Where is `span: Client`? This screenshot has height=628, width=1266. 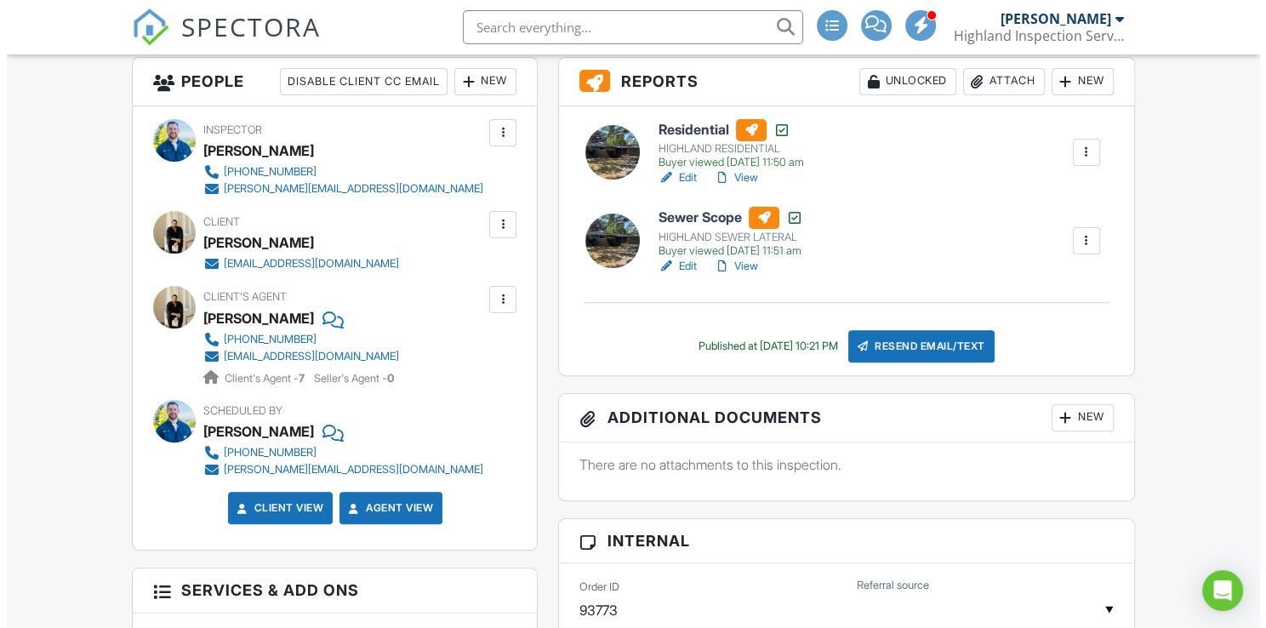
span: Client is located at coordinates (214, 221).